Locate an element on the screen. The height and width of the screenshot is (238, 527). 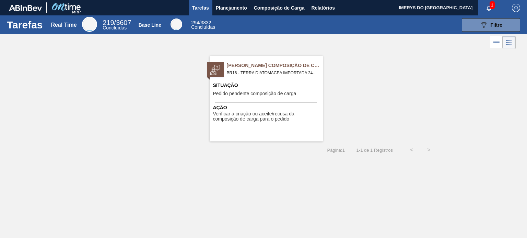
span: Pedido Aguardando Composição de Carga is located at coordinates (275, 65).